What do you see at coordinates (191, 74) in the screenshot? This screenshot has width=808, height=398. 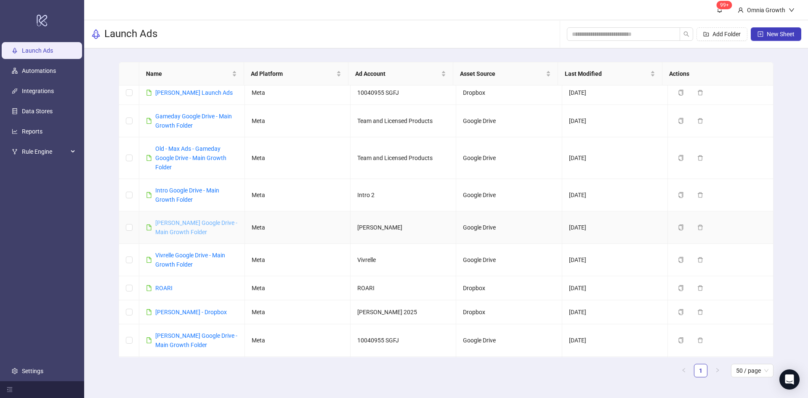 I see `th: Name` at bounding box center [191, 74].